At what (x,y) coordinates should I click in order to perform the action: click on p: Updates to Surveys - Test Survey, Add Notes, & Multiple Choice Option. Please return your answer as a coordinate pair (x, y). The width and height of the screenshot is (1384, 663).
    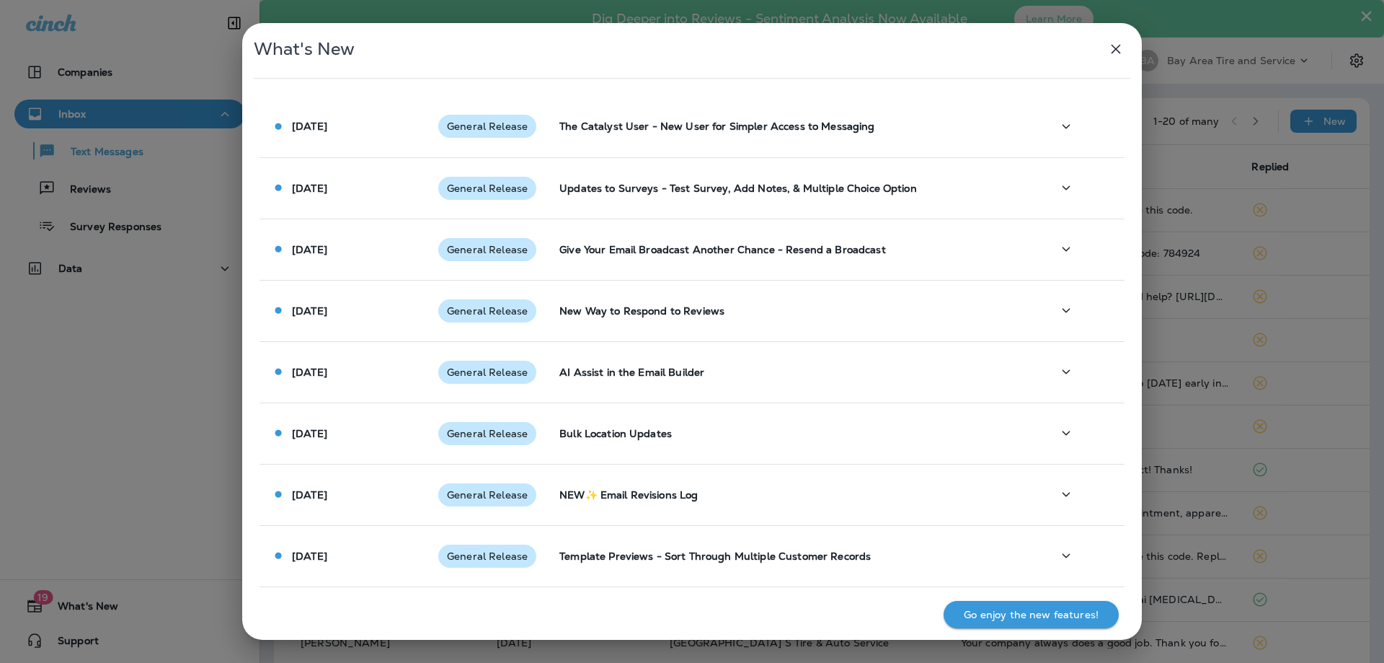
    Looking at the image, I should click on (794, 188).